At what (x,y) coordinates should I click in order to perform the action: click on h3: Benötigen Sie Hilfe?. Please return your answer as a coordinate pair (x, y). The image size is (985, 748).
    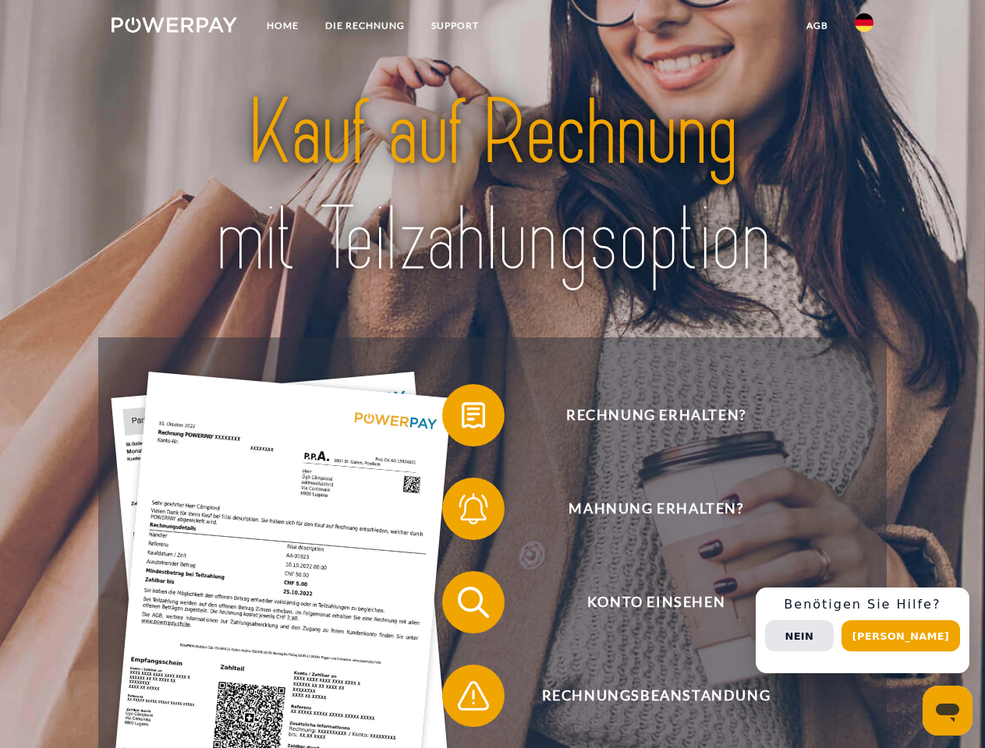
    Looking at the image, I should click on (862, 605).